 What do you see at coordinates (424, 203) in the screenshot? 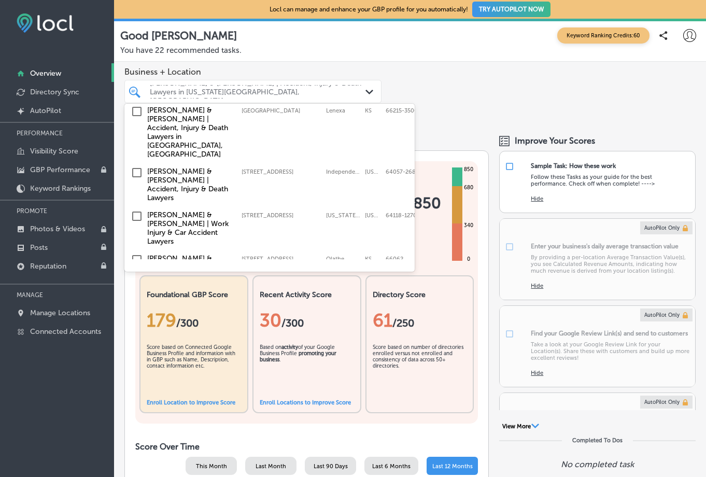
I see `span: / 850` at bounding box center [424, 203].